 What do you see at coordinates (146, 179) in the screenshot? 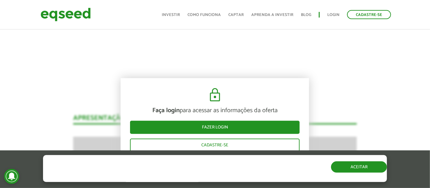
I see `p: Ao clicar em "aceitar", você aceita nossa .` at bounding box center [146, 179].